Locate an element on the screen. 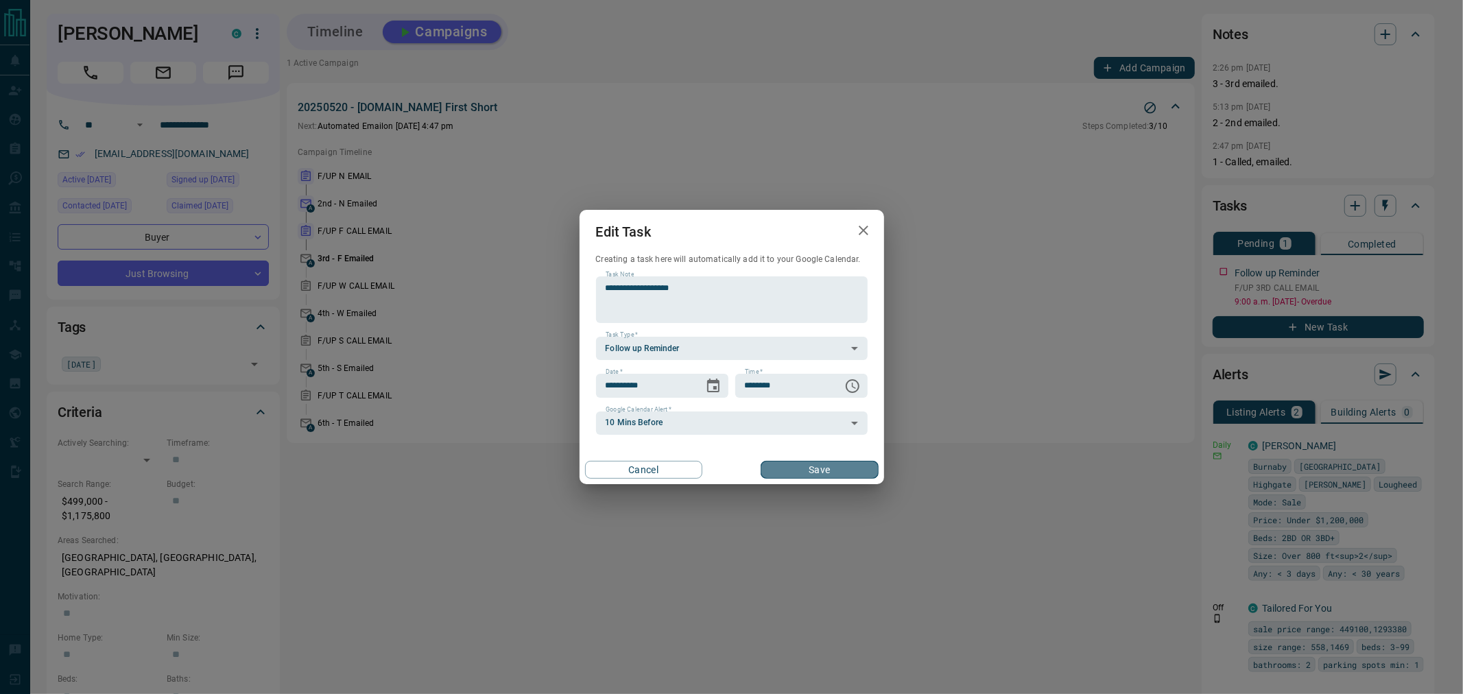  p: Creating a task here will automatically add it to your Google Calendar. is located at coordinates (732, 259).